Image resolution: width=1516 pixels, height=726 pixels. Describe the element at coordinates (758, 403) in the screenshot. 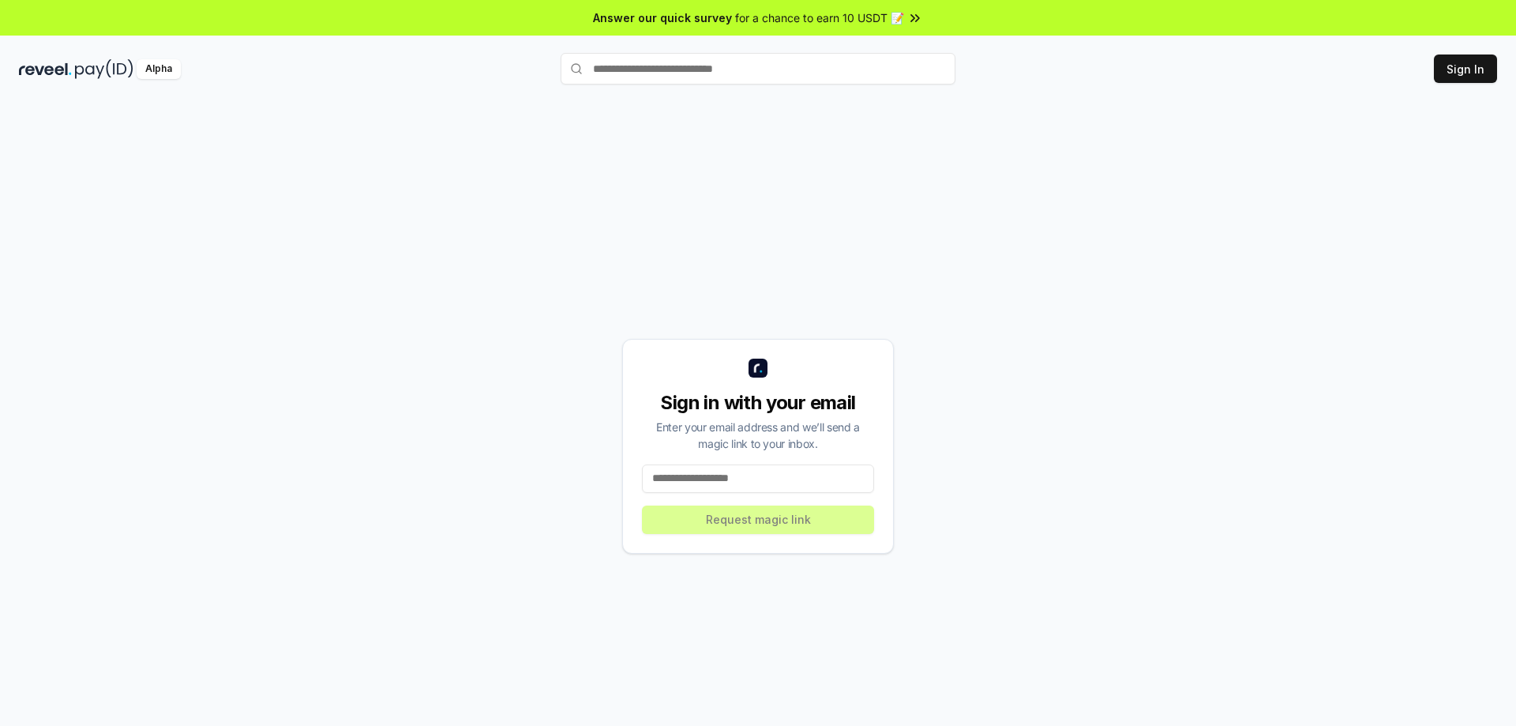

I see `div: Sign in with your email` at that location.